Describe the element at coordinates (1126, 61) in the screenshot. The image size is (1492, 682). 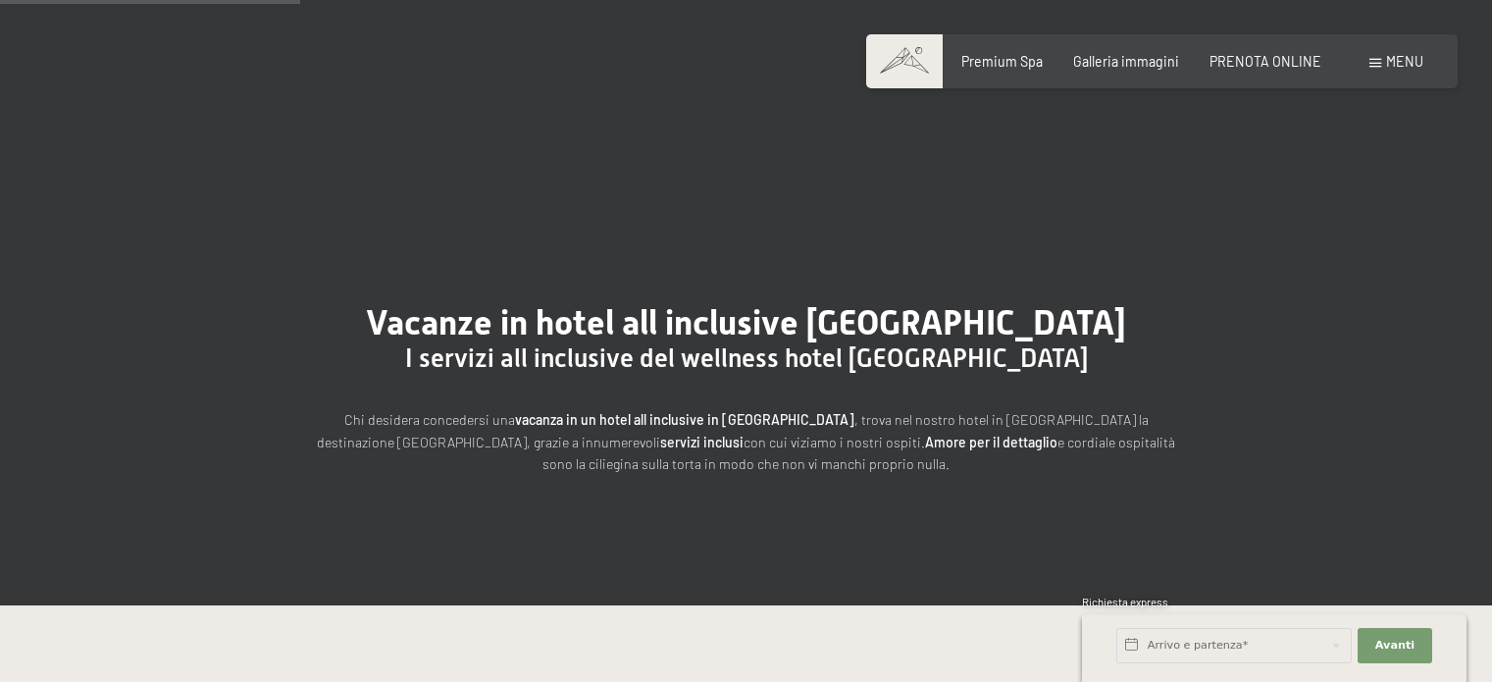
I see `span: Galleria immagini` at that location.